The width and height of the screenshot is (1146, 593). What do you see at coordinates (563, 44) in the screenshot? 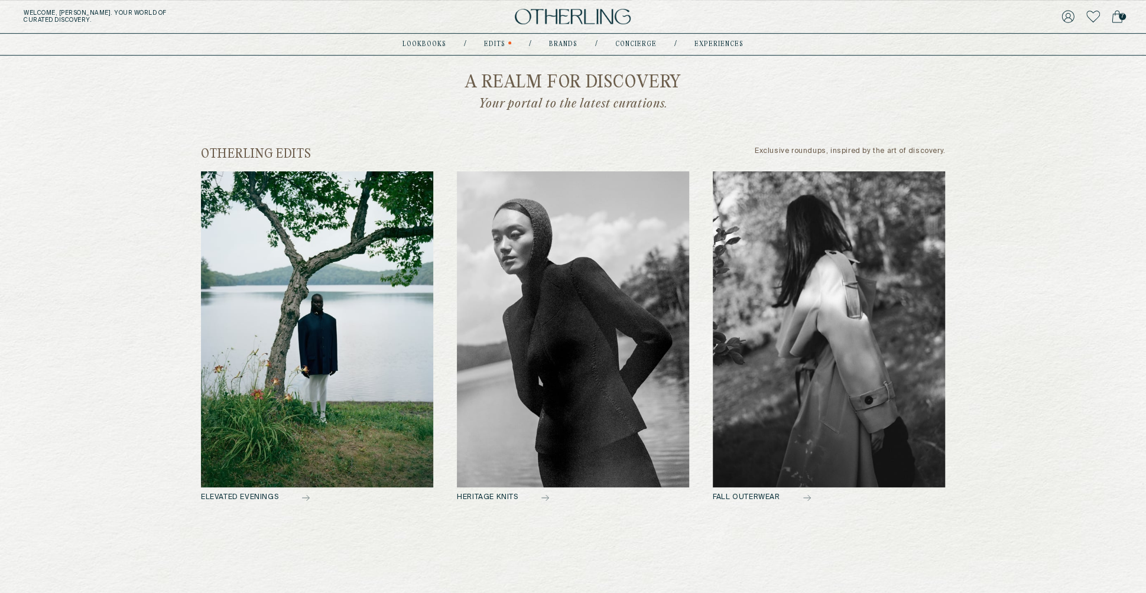
I see `a: Brands` at bounding box center [563, 44].